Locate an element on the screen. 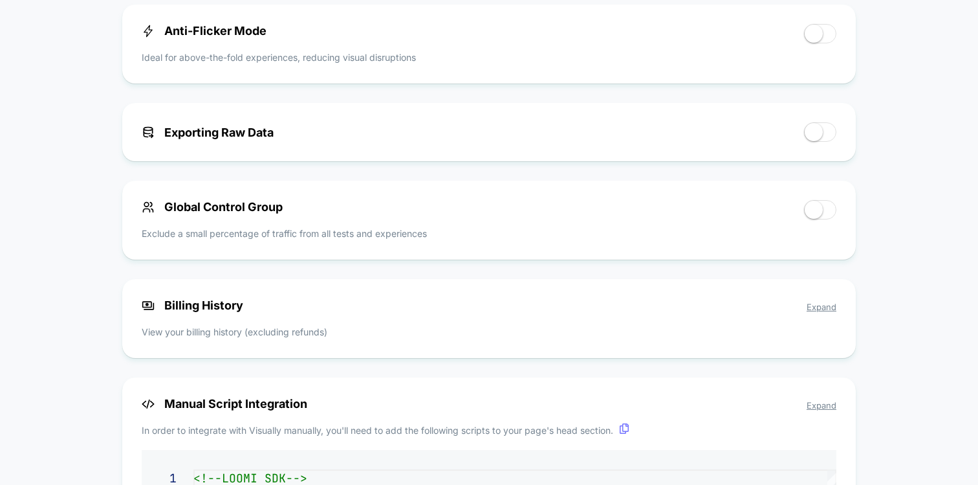  span: Exporting Raw Data is located at coordinates (208, 132).